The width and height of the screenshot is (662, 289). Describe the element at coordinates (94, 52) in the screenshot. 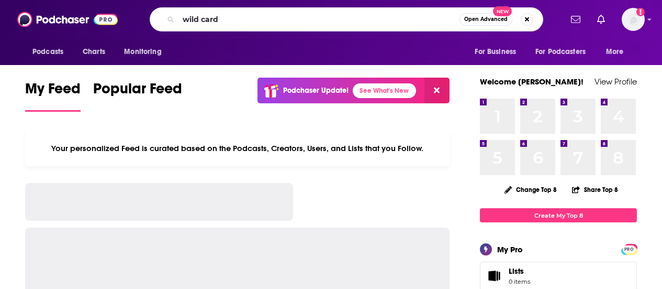

I see `span: Charts` at that location.